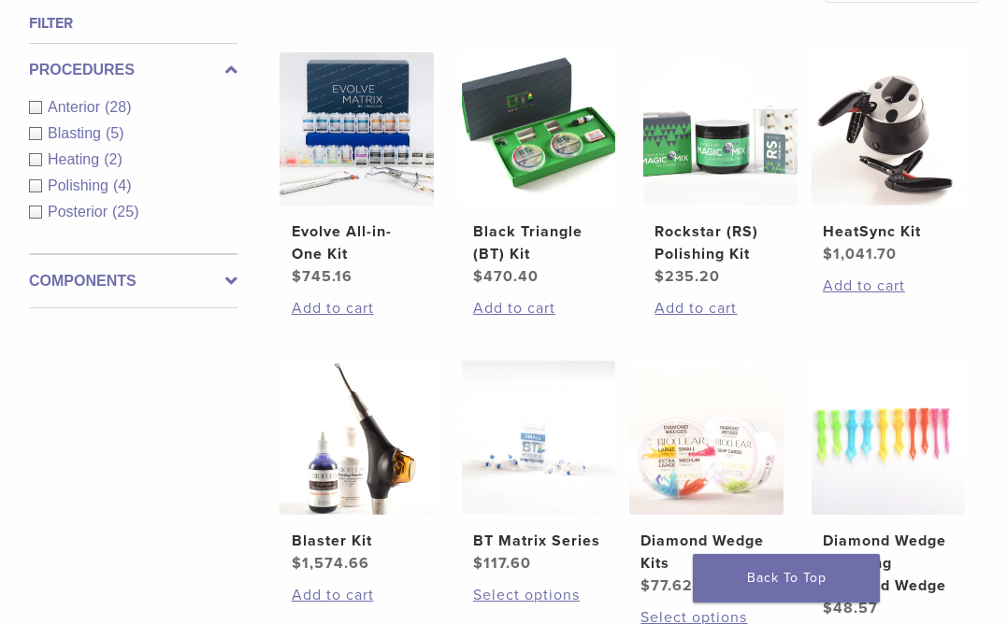  I want to click on a: Black Triangle (BT) KitBlack Triangle (BT) Kit $470.40, so click(538, 170).